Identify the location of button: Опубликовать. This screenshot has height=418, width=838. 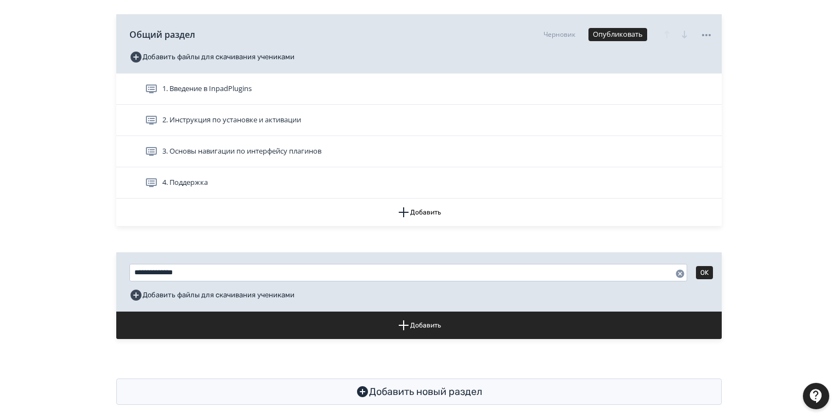
(618, 35).